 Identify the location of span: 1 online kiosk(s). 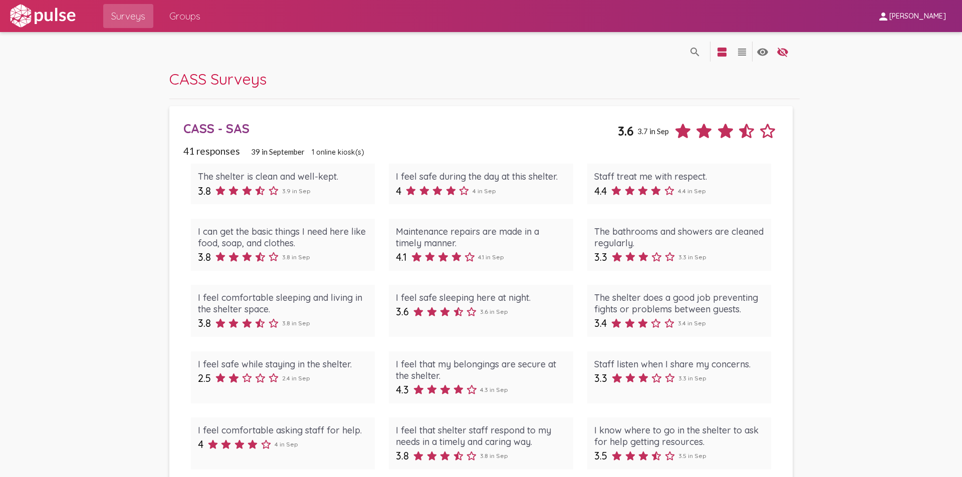
(338, 152).